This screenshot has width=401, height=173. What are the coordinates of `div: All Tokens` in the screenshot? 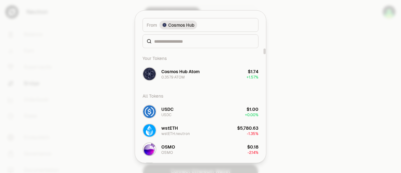 It's located at (200, 96).